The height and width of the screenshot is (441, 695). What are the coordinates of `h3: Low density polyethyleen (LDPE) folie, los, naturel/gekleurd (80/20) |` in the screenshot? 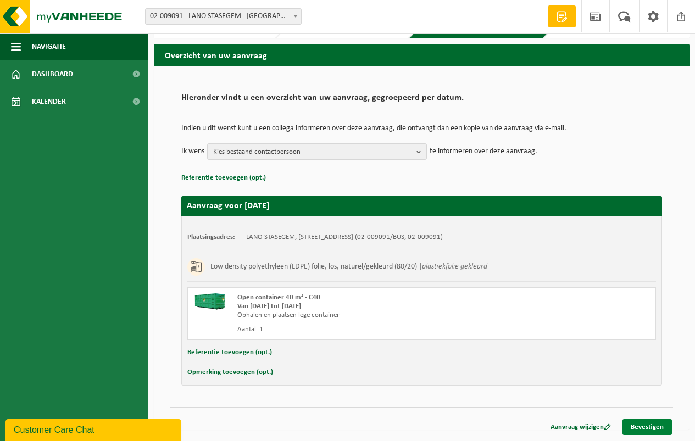 It's located at (349, 267).